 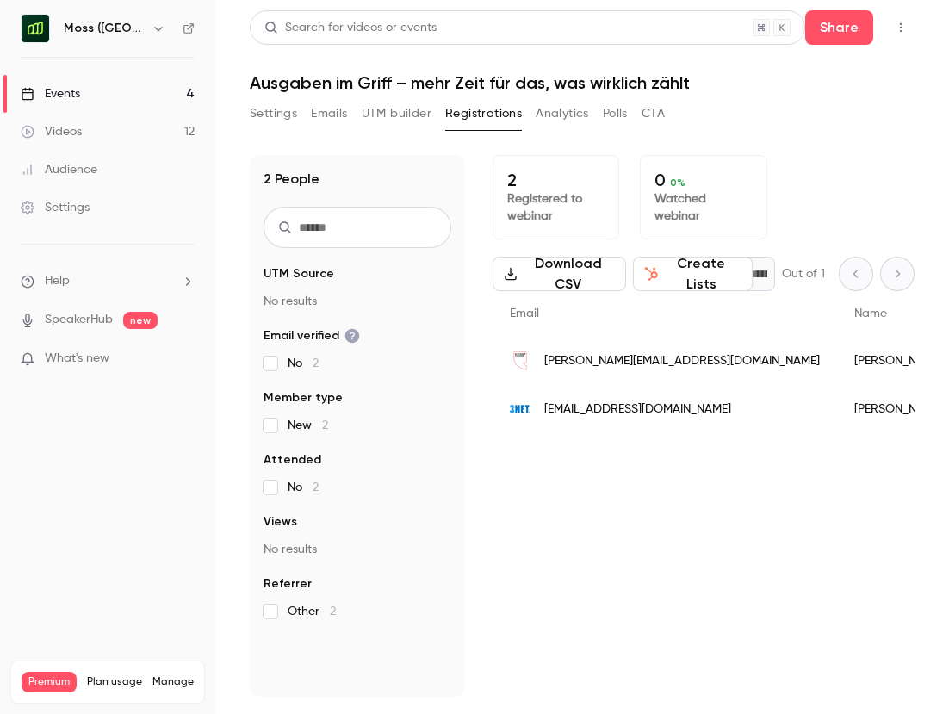 What do you see at coordinates (702, 207) in the screenshot?
I see `p: Watched webinar` at bounding box center [702, 207].